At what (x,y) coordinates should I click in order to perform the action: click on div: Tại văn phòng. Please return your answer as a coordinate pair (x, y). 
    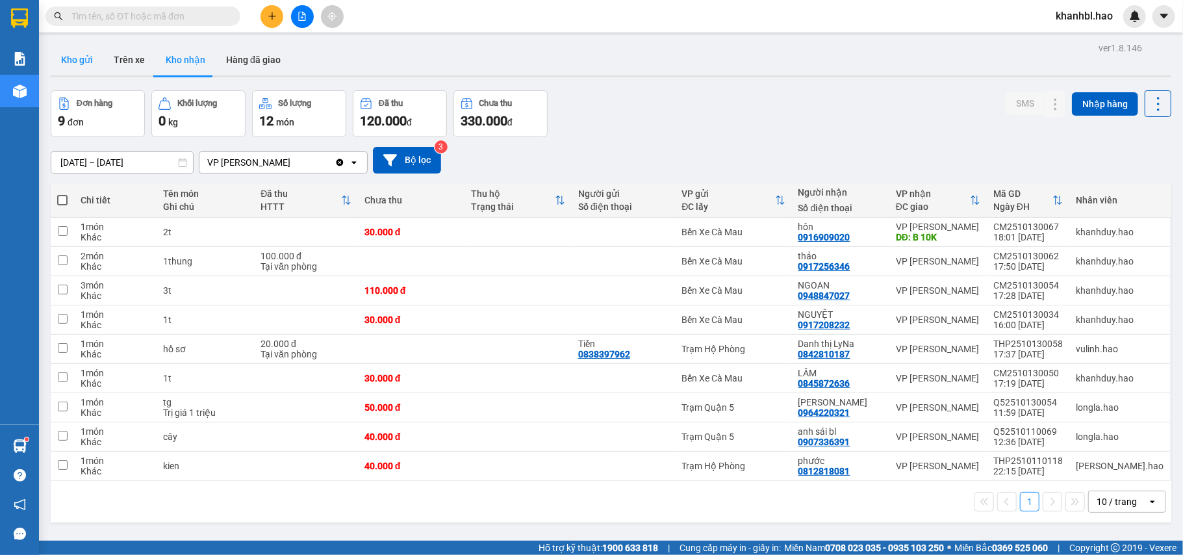
    Looking at the image, I should click on (306, 266).